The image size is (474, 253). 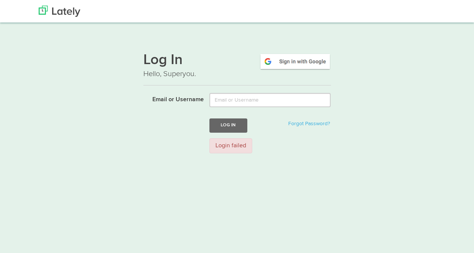 What do you see at coordinates (309, 124) in the screenshot?
I see `a: Forgot Password?` at bounding box center [309, 124].